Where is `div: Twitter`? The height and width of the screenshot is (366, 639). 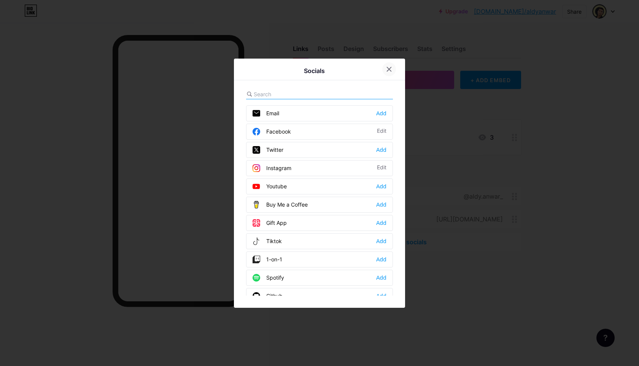
div: Twitter is located at coordinates (268, 150).